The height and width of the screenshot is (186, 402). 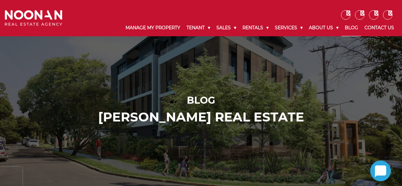 What do you see at coordinates (255, 28) in the screenshot?
I see `a: Rentals` at bounding box center [255, 28].